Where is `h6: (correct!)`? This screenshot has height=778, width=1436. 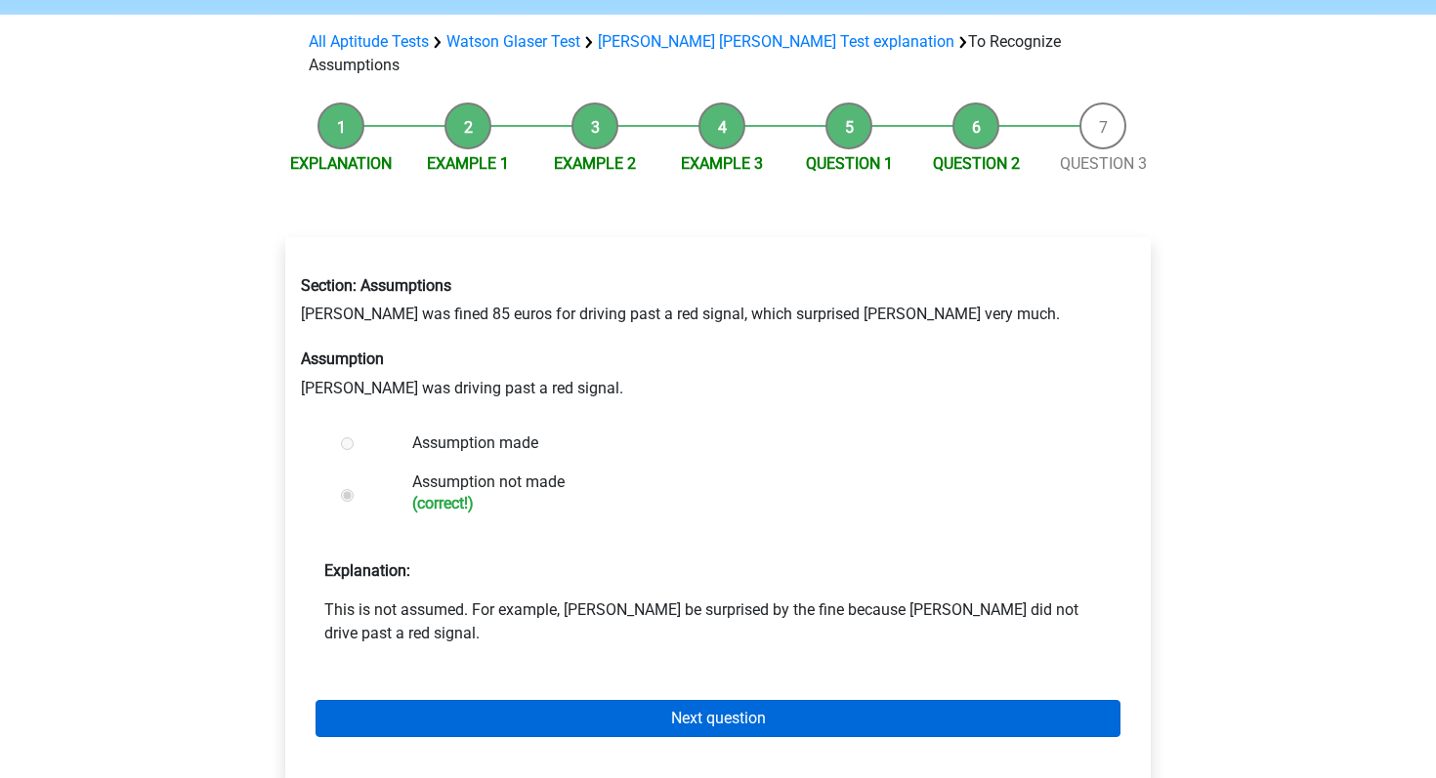
h6: (correct!) is located at coordinates (750, 503).